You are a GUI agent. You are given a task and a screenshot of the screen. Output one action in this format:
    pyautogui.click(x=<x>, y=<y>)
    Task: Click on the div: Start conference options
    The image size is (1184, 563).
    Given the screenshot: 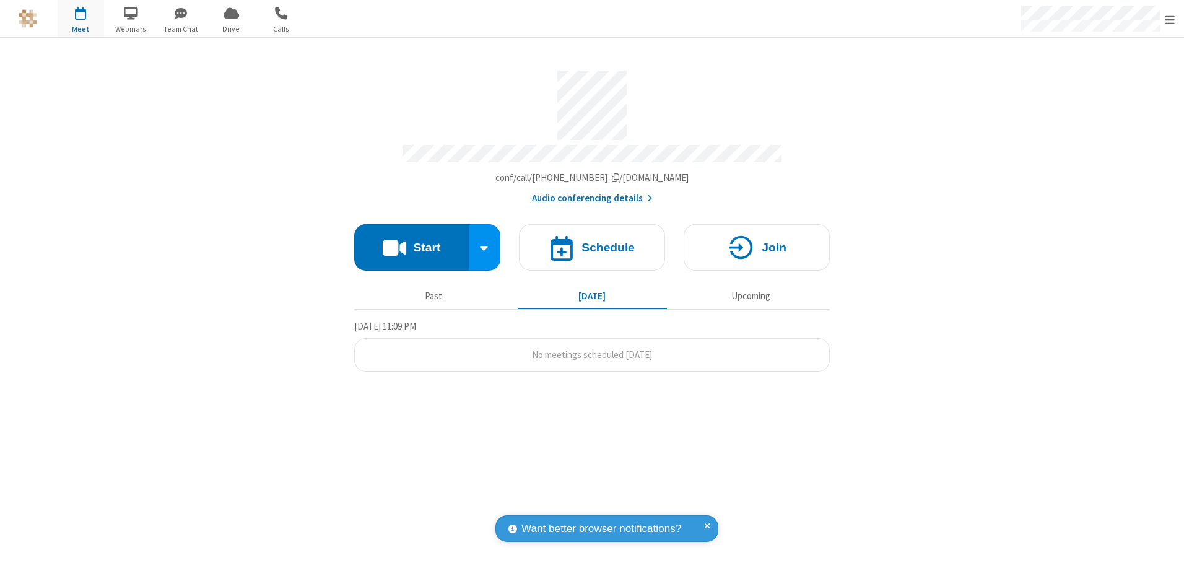 What is the action you would take?
    pyautogui.click(x=485, y=247)
    